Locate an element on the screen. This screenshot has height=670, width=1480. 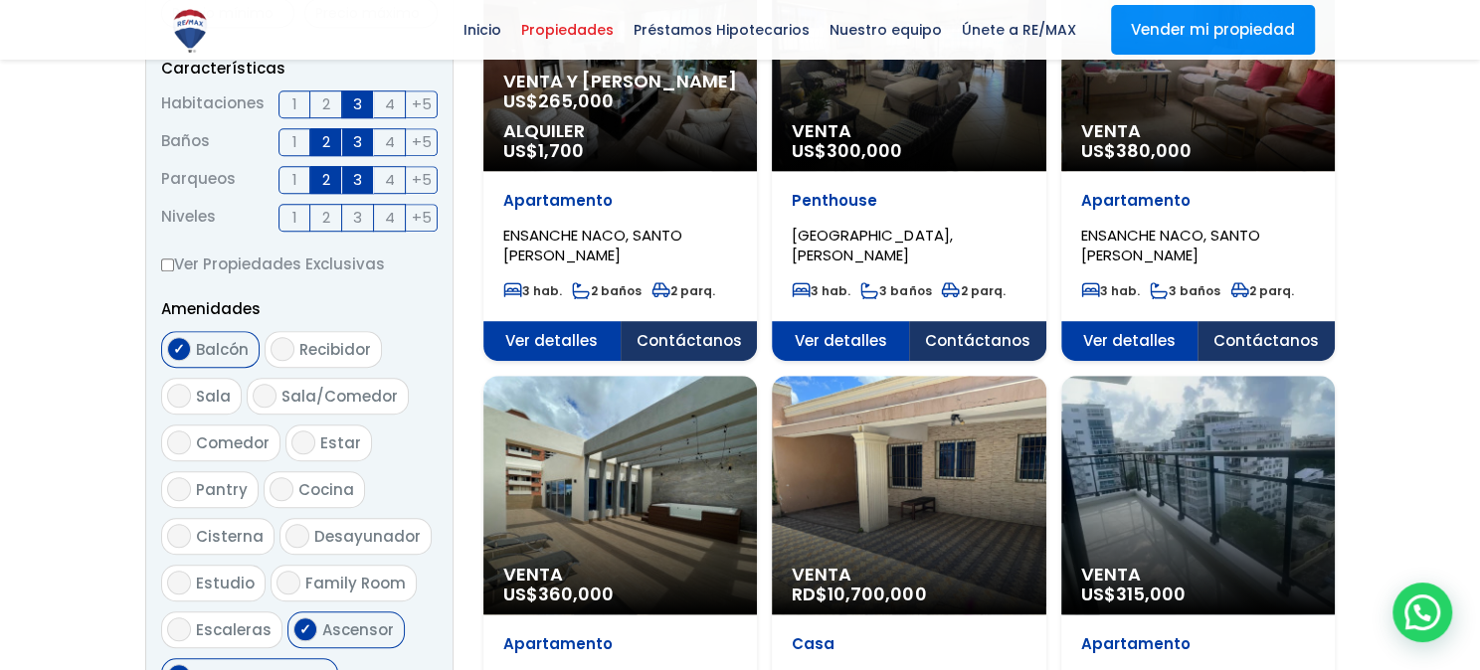
span: RD$ is located at coordinates (858, 594).